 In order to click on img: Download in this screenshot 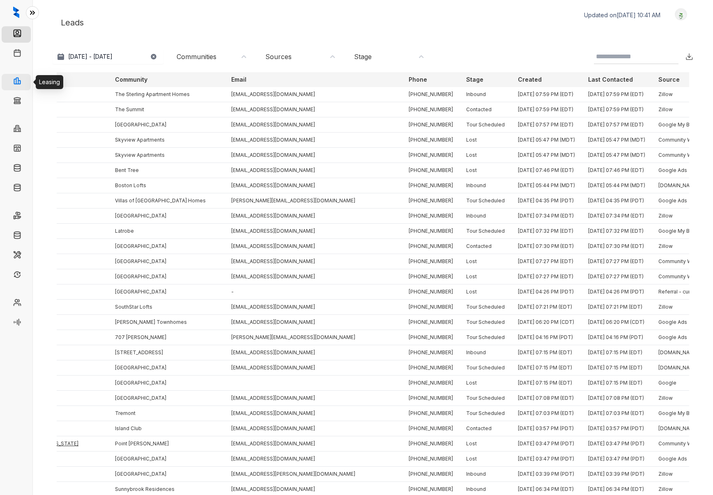, I will do `click(689, 57)`.